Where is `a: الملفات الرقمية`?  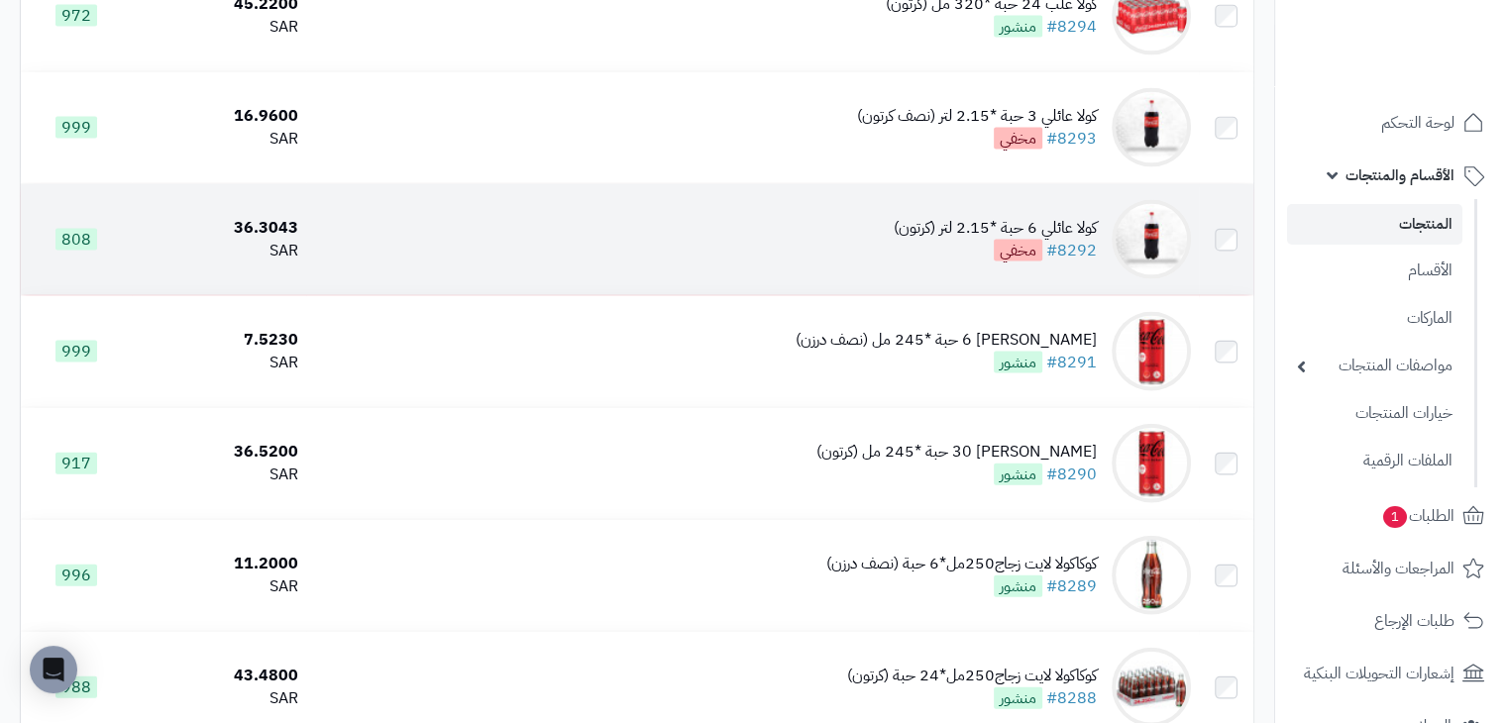 a: الملفات الرقمية is located at coordinates (1374, 461).